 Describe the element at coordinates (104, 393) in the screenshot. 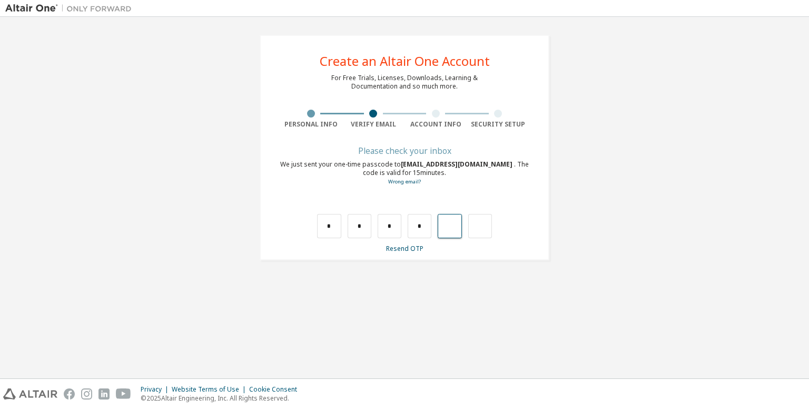

I see `img: linkedin.svg` at that location.